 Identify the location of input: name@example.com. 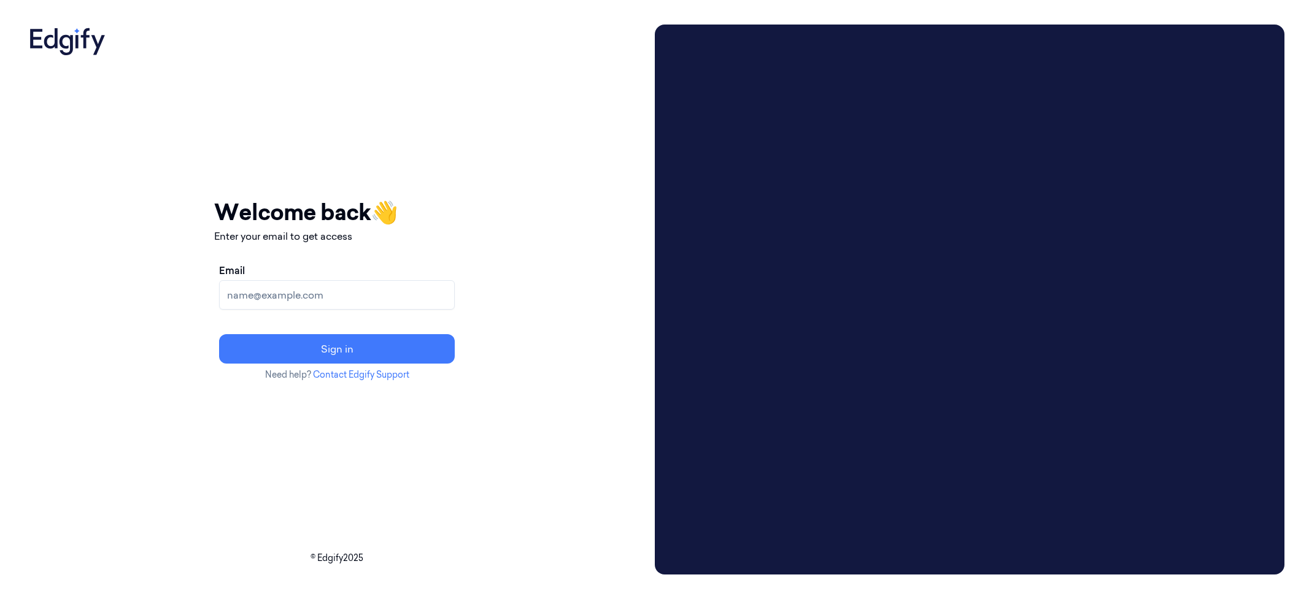
(337, 295).